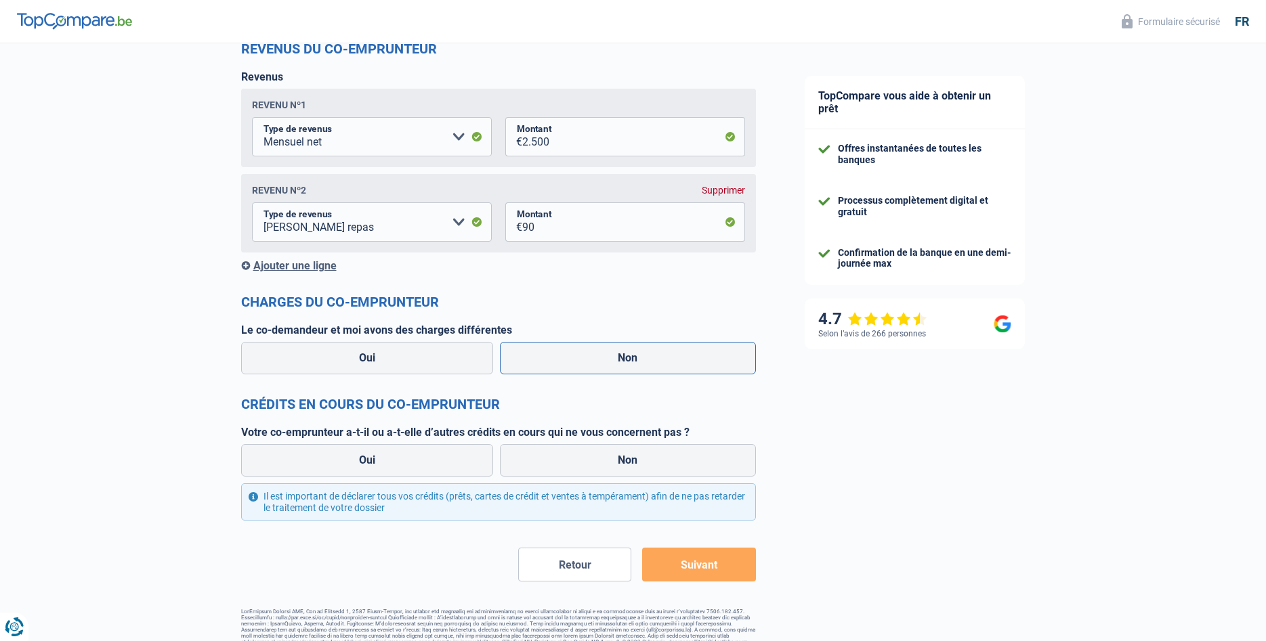 The height and width of the screenshot is (641, 1266). I want to click on button: Suivant, so click(698, 565).